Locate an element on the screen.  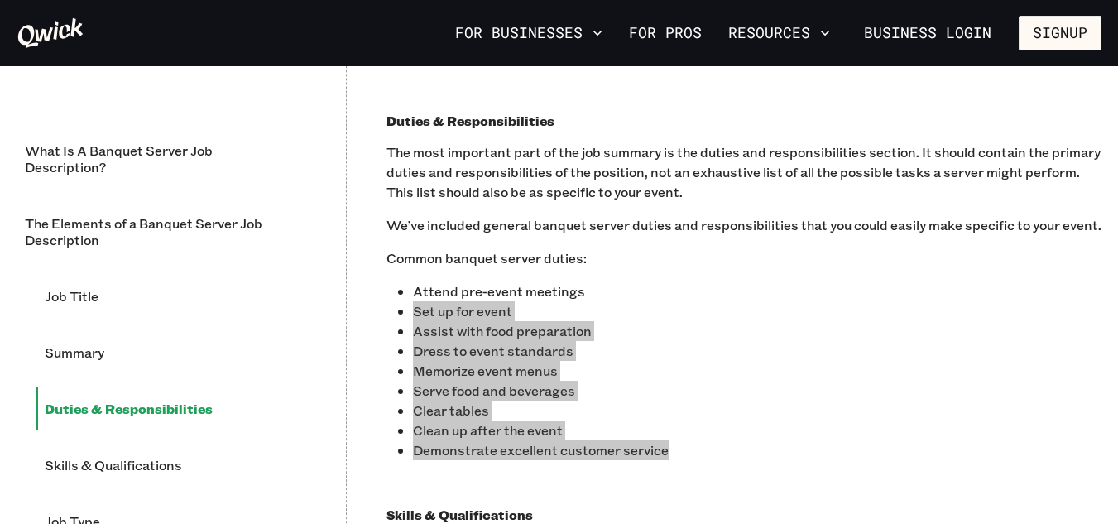
a: Business Login is located at coordinates (928, 33).